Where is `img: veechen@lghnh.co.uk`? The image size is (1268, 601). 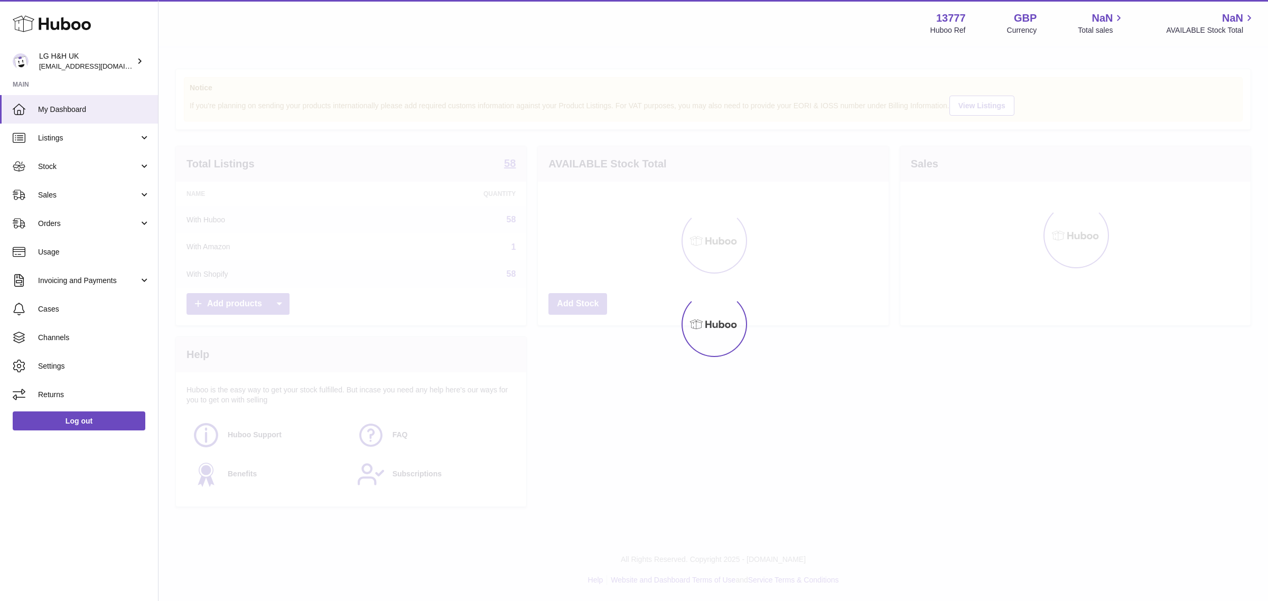
img: veechen@lghnh.co.uk is located at coordinates (21, 61).